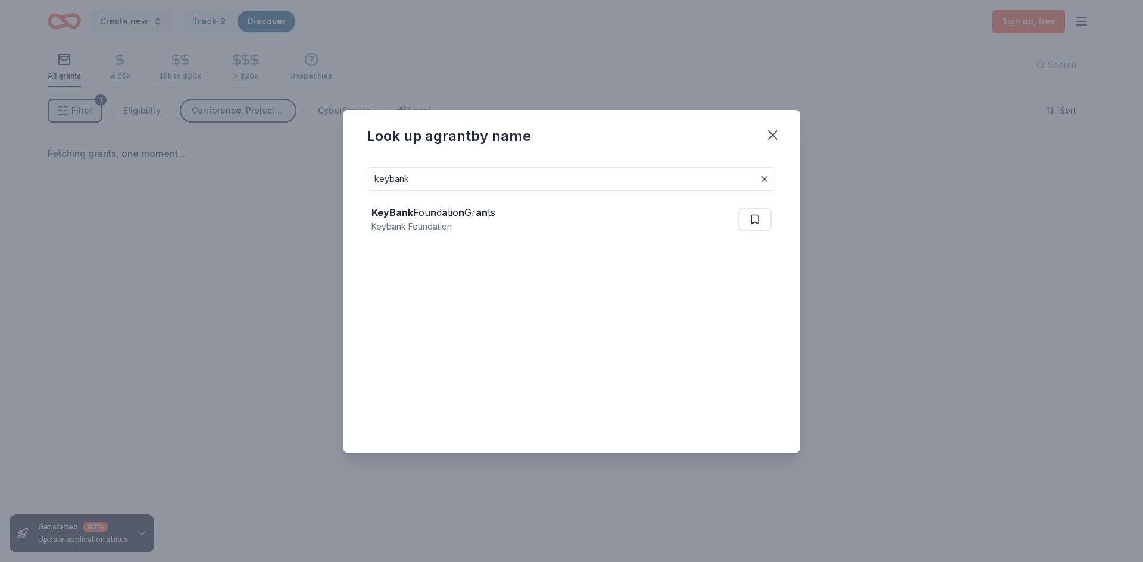 This screenshot has width=1143, height=562. I want to click on strong: an, so click(481, 212).